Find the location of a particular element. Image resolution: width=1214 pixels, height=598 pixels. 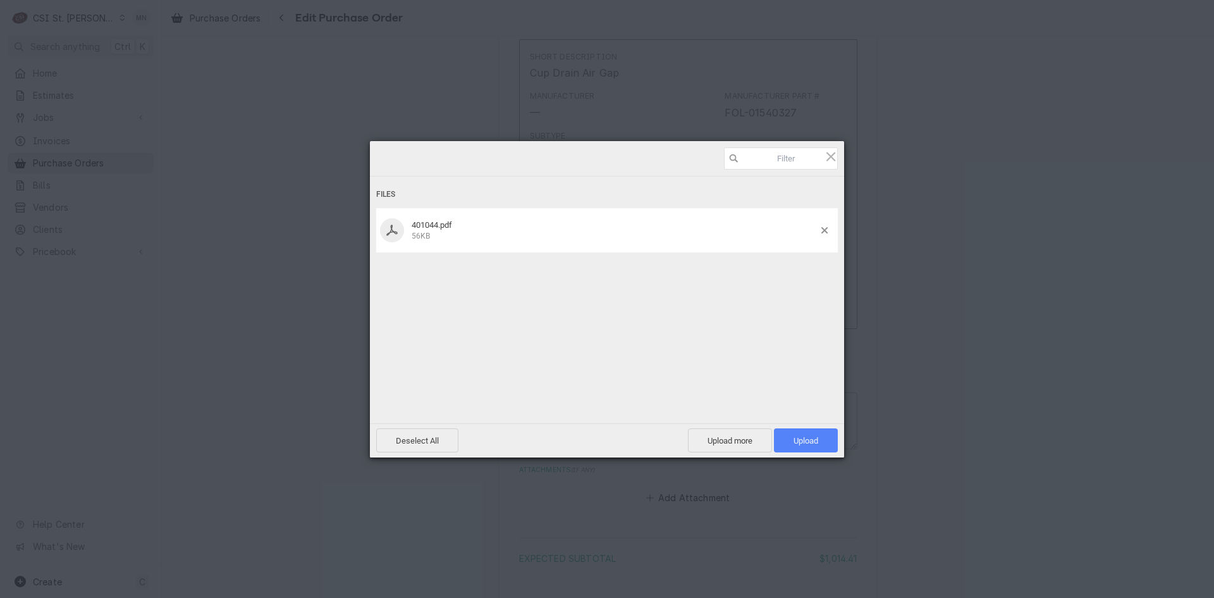

span: Upload more is located at coordinates (730, 440).